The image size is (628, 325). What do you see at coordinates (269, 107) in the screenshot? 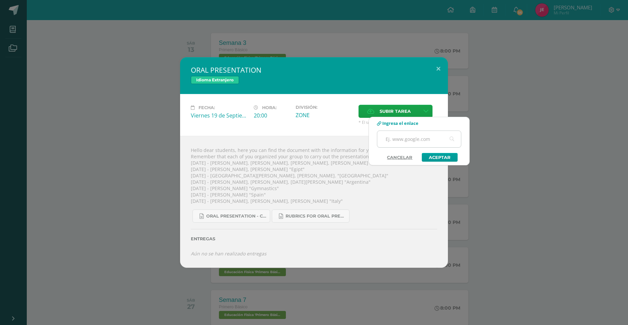
I see `span: Hora:` at bounding box center [269, 107].